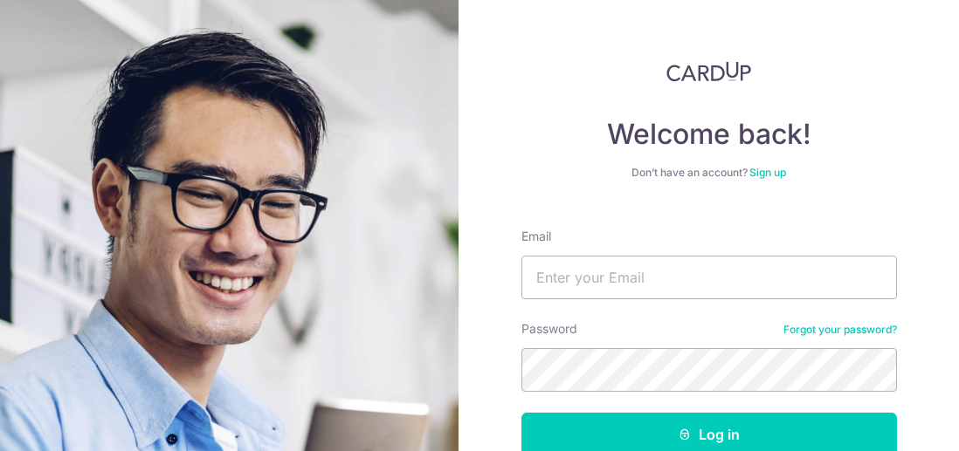  I want to click on img: CardUp Logo, so click(709, 72).